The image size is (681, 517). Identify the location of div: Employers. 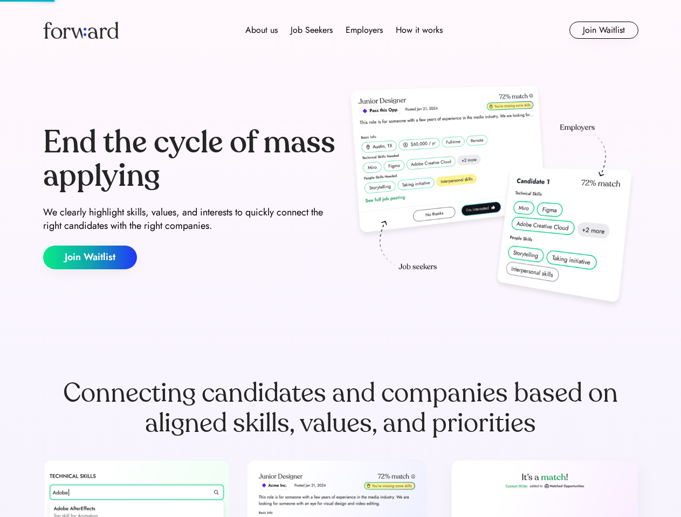
(364, 30).